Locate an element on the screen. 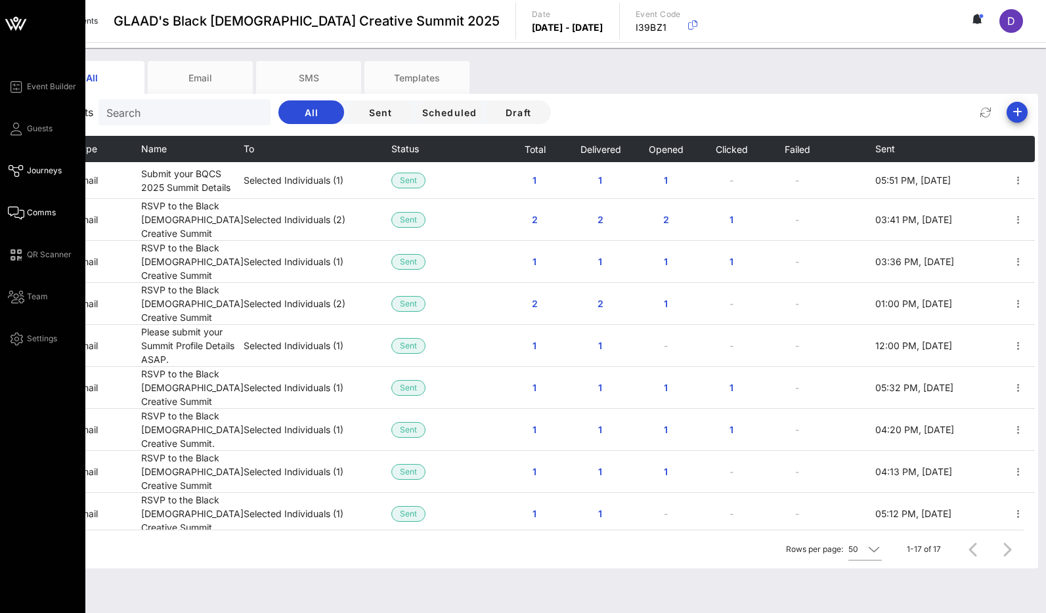 The width and height of the screenshot is (1046, 613). button: Failed is located at coordinates (797, 149).